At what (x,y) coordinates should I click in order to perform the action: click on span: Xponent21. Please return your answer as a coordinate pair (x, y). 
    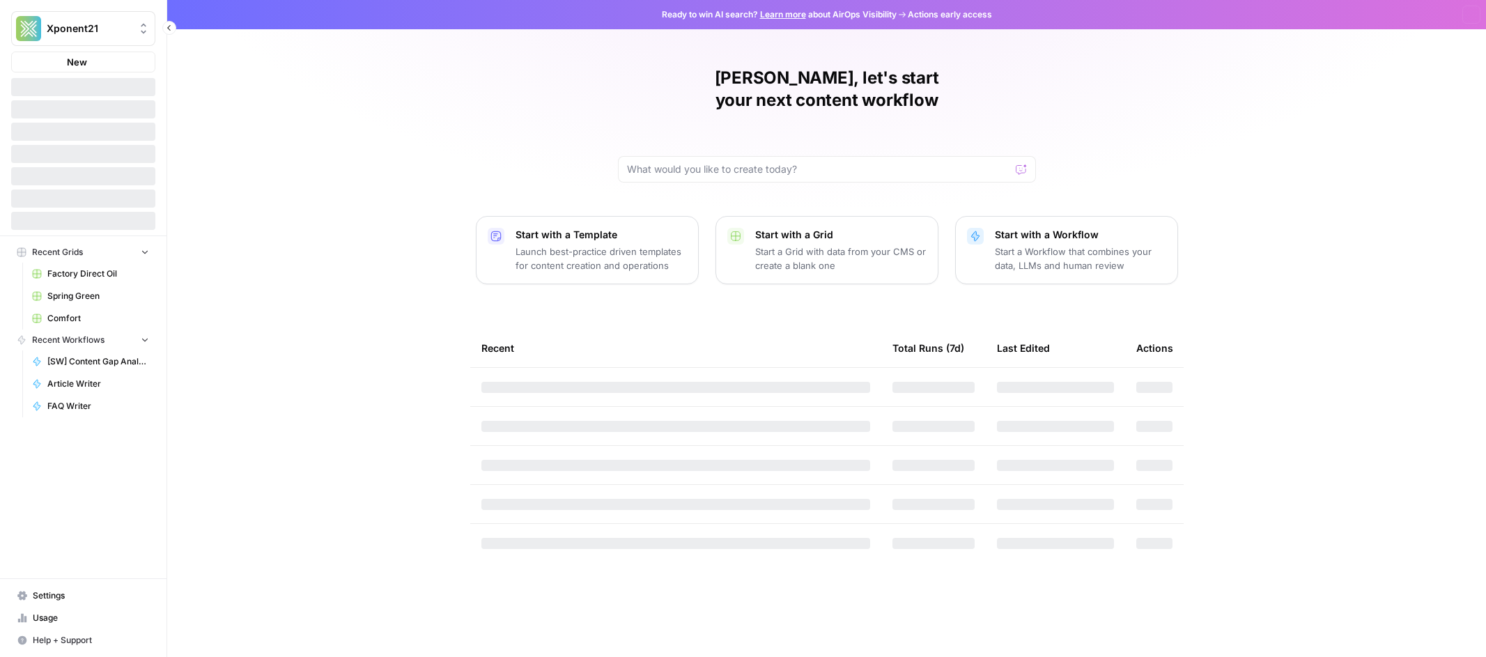
    Looking at the image, I should click on (88, 29).